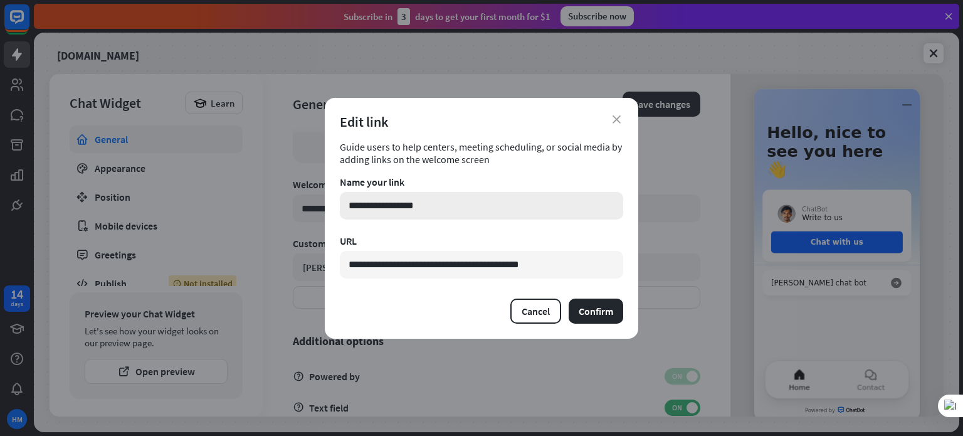  What do you see at coordinates (535, 311) in the screenshot?
I see `button: Cancel` at bounding box center [535, 311].